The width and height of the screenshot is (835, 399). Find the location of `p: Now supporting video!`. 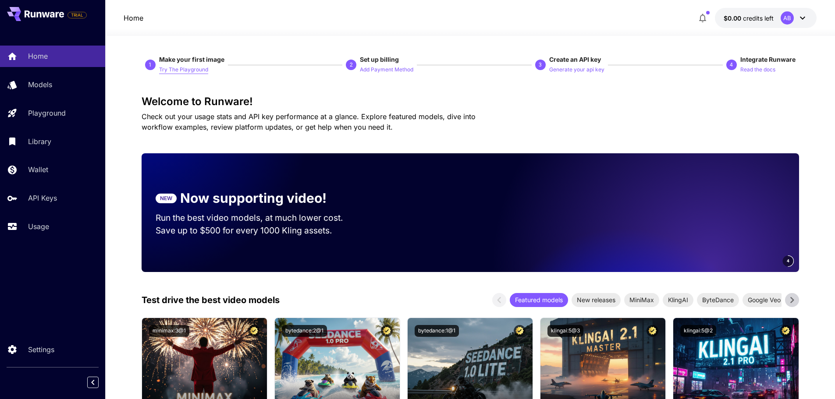

p: Now supporting video! is located at coordinates (253, 198).